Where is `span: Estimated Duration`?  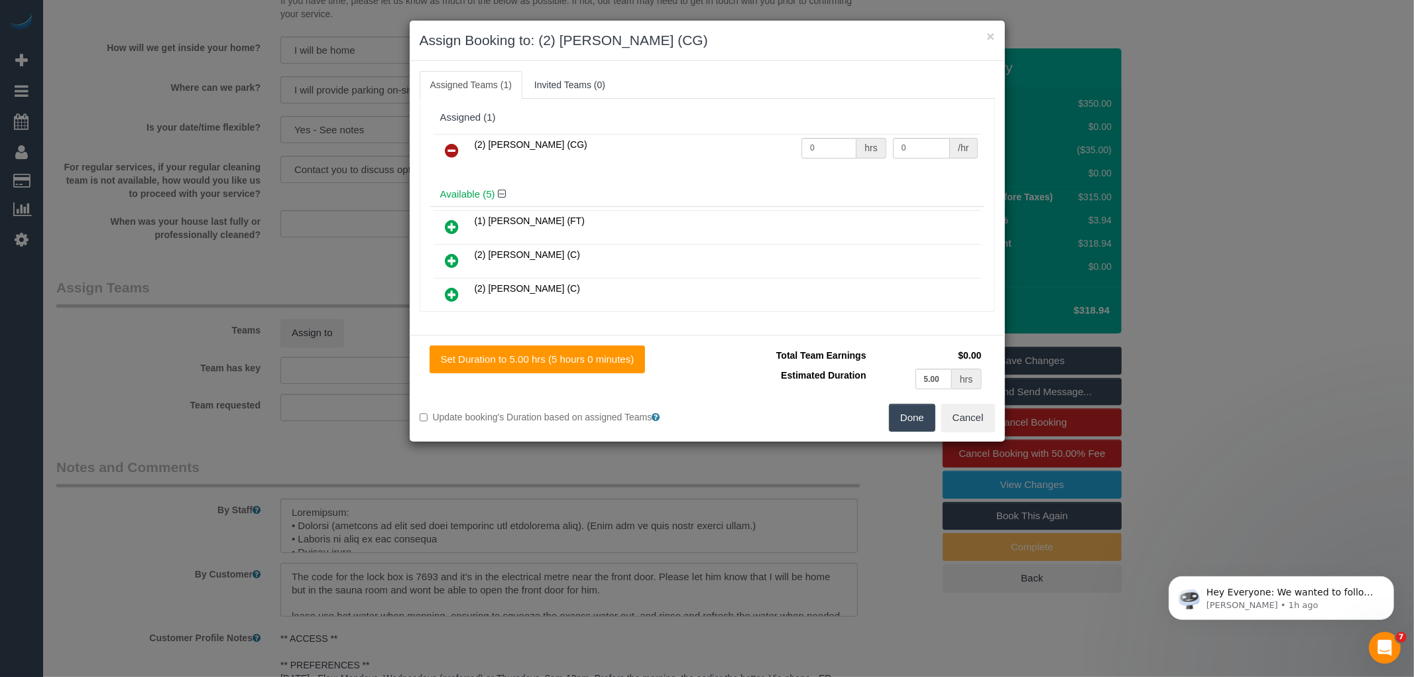 span: Estimated Duration is located at coordinates (823, 375).